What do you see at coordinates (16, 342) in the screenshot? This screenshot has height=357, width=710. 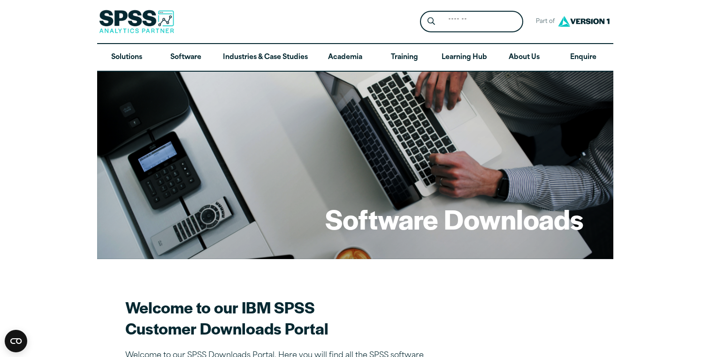 I see `button: Open CMP widget` at bounding box center [16, 342].